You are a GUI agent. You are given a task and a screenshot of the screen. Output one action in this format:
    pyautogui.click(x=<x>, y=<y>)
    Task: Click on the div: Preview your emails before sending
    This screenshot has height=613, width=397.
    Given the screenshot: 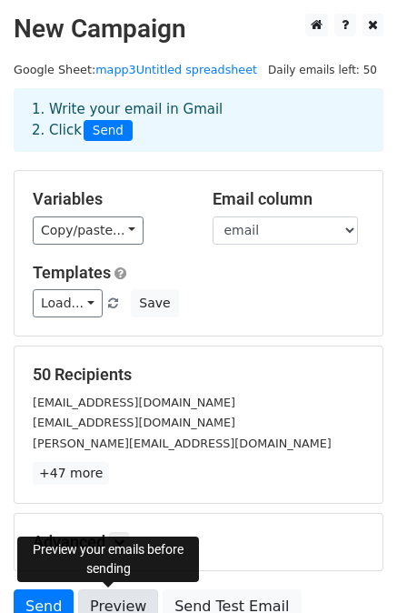 What is the action you would take?
    pyautogui.click(x=108, y=559)
    